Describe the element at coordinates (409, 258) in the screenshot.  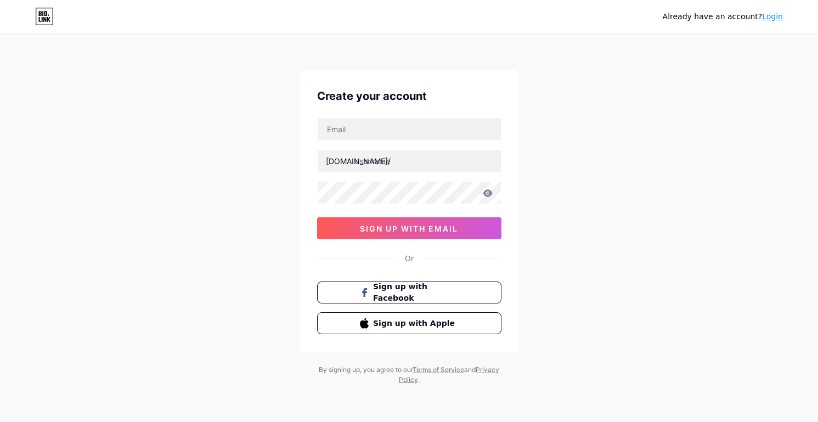
I see `div: Or` at that location.